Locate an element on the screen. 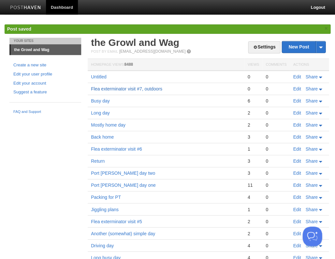 Image resolution: width=335 pixels, height=259 pixels. div: 11 is located at coordinates (253, 185).